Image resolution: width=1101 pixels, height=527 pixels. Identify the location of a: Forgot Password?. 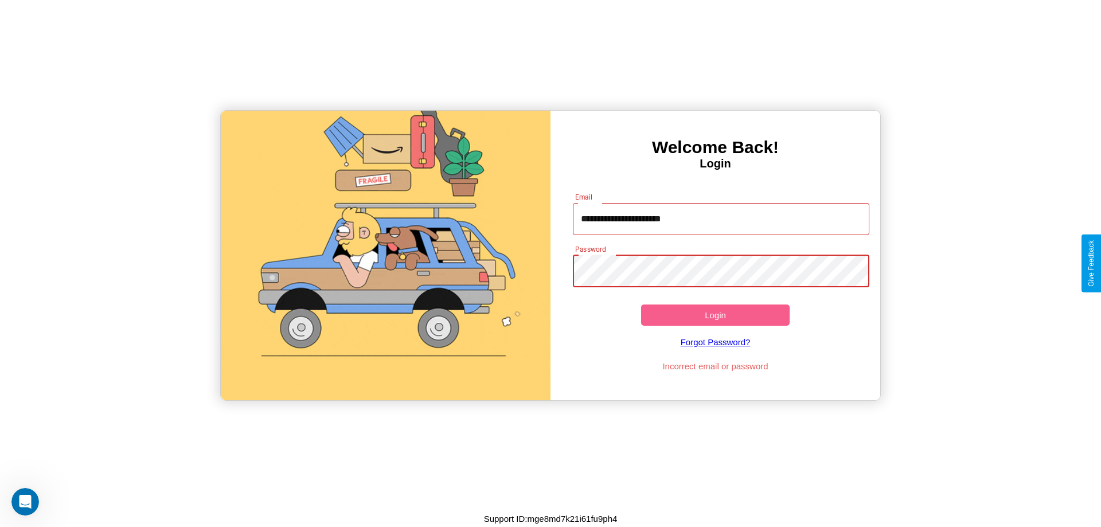
(716, 342).